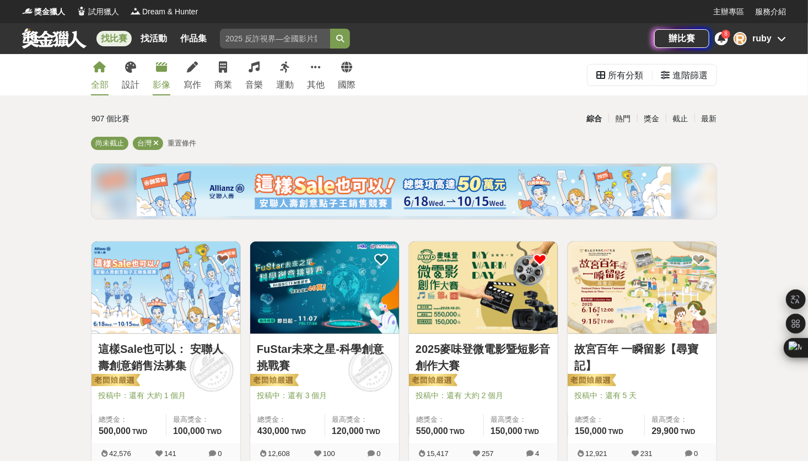 This screenshot has width=808, height=461. I want to click on a: 辦比賽, so click(682, 39).